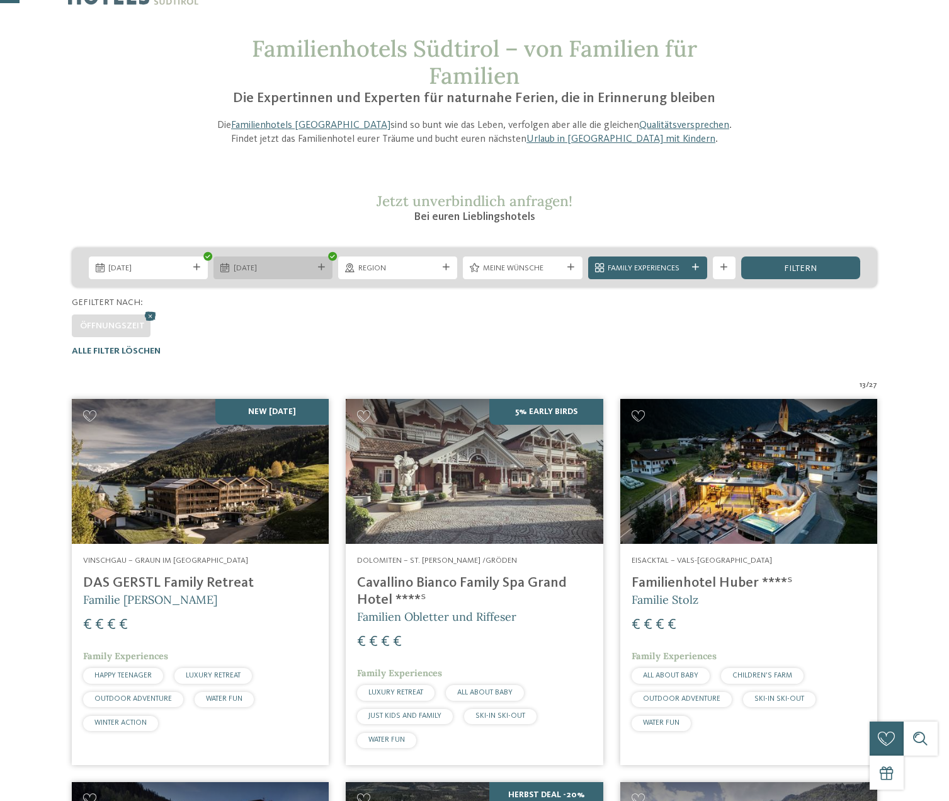  I want to click on span: JUST KIDS AND FAMILY, so click(405, 716).